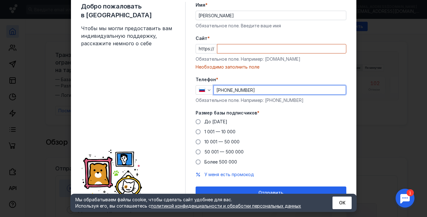 The height and width of the screenshot is (217, 427). Describe the element at coordinates (201, 5) in the screenshot. I see `span: Имя` at that location.